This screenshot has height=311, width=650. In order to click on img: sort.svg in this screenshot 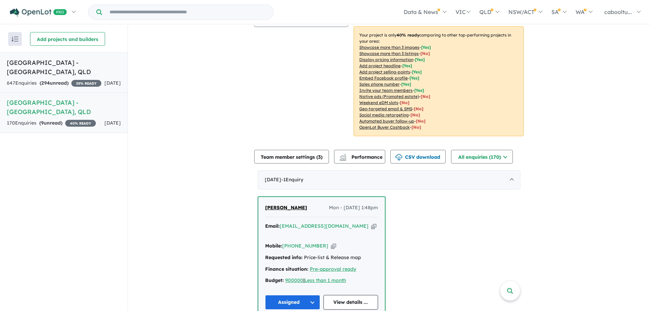, I will do `click(15, 39)`.